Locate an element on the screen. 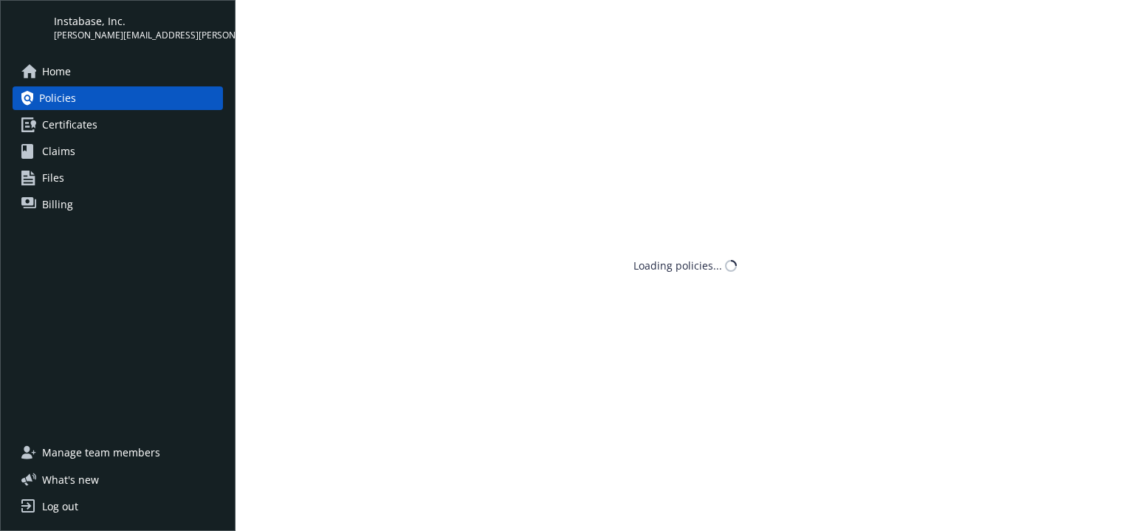 This screenshot has width=1134, height=531. div: Log out is located at coordinates (60, 506).